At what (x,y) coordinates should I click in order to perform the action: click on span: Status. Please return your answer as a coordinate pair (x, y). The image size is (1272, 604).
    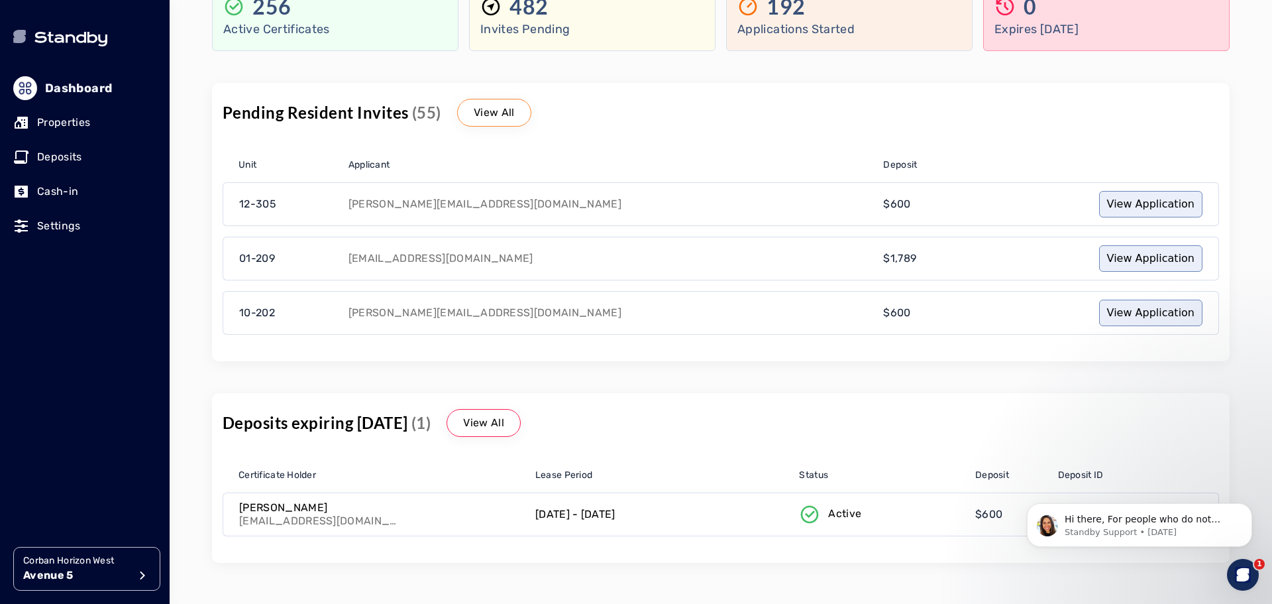
    Looking at the image, I should click on (814, 475).